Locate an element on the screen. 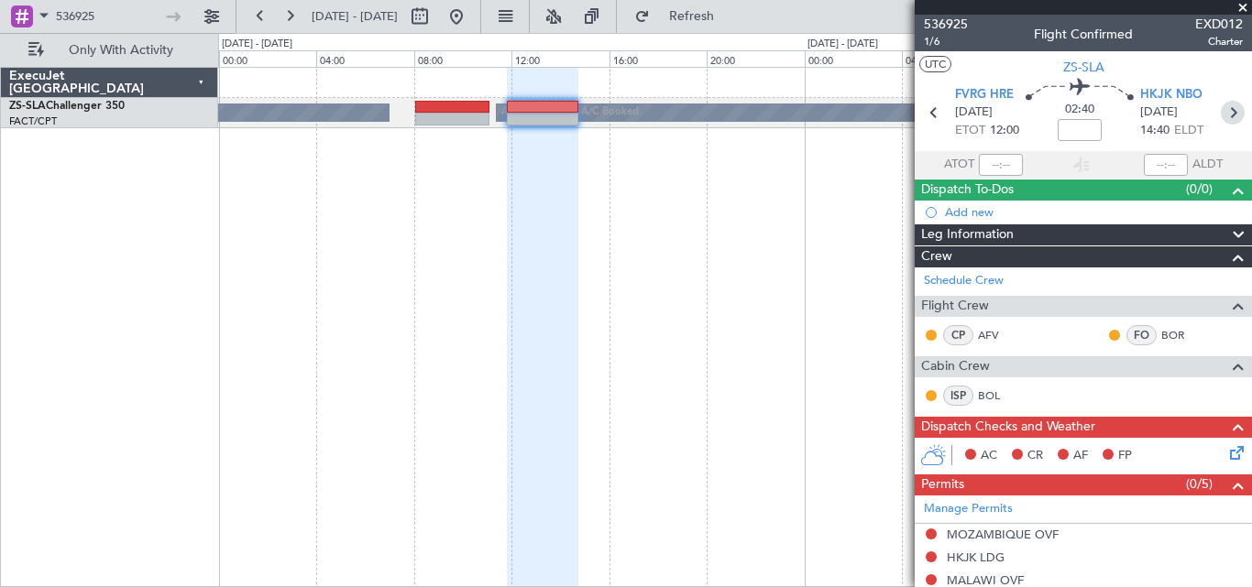 This screenshot has width=1252, height=587. div: 08:00 is located at coordinates (463, 59).